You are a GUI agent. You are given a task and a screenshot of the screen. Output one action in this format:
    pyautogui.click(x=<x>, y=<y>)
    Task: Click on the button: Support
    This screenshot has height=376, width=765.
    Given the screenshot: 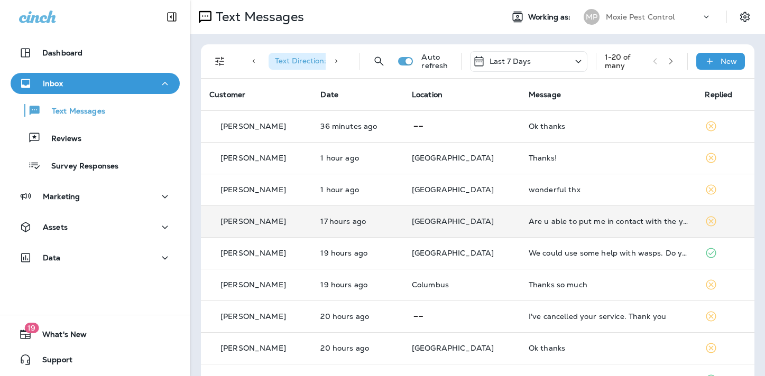 What is the action you would take?
    pyautogui.click(x=95, y=360)
    